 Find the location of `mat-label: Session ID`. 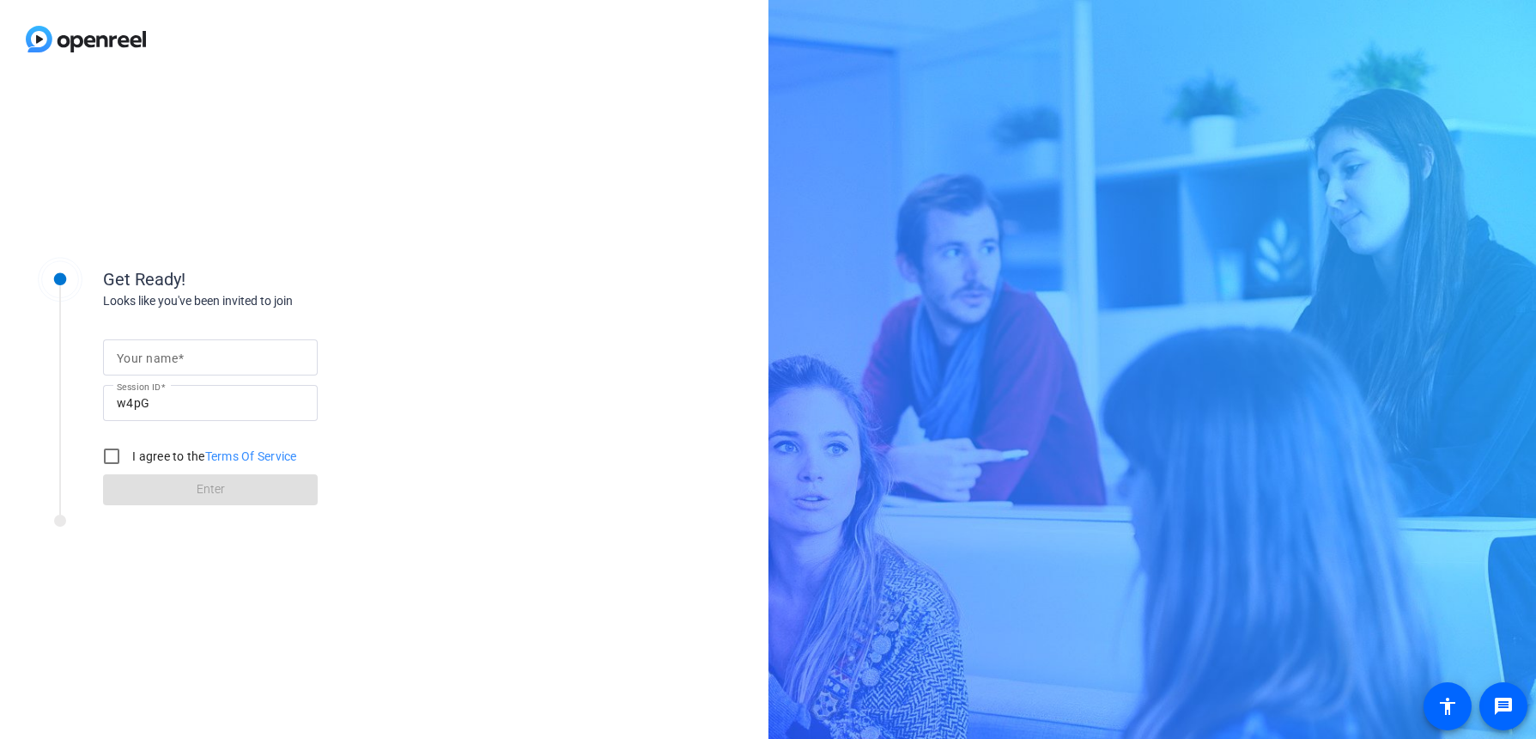

mat-label: Session ID is located at coordinates (138, 386).